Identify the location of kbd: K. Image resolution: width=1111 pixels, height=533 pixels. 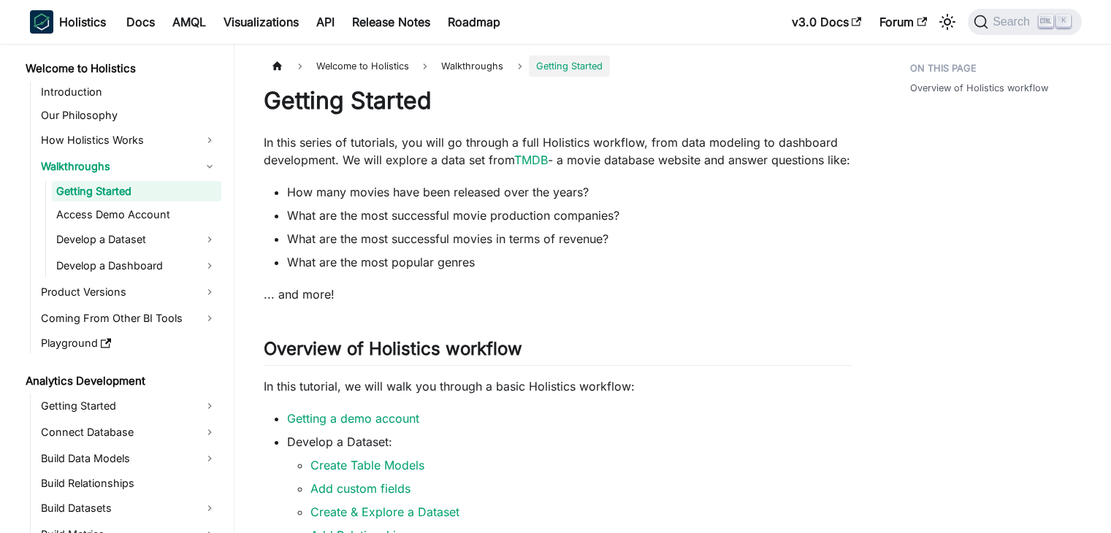
(1064, 21).